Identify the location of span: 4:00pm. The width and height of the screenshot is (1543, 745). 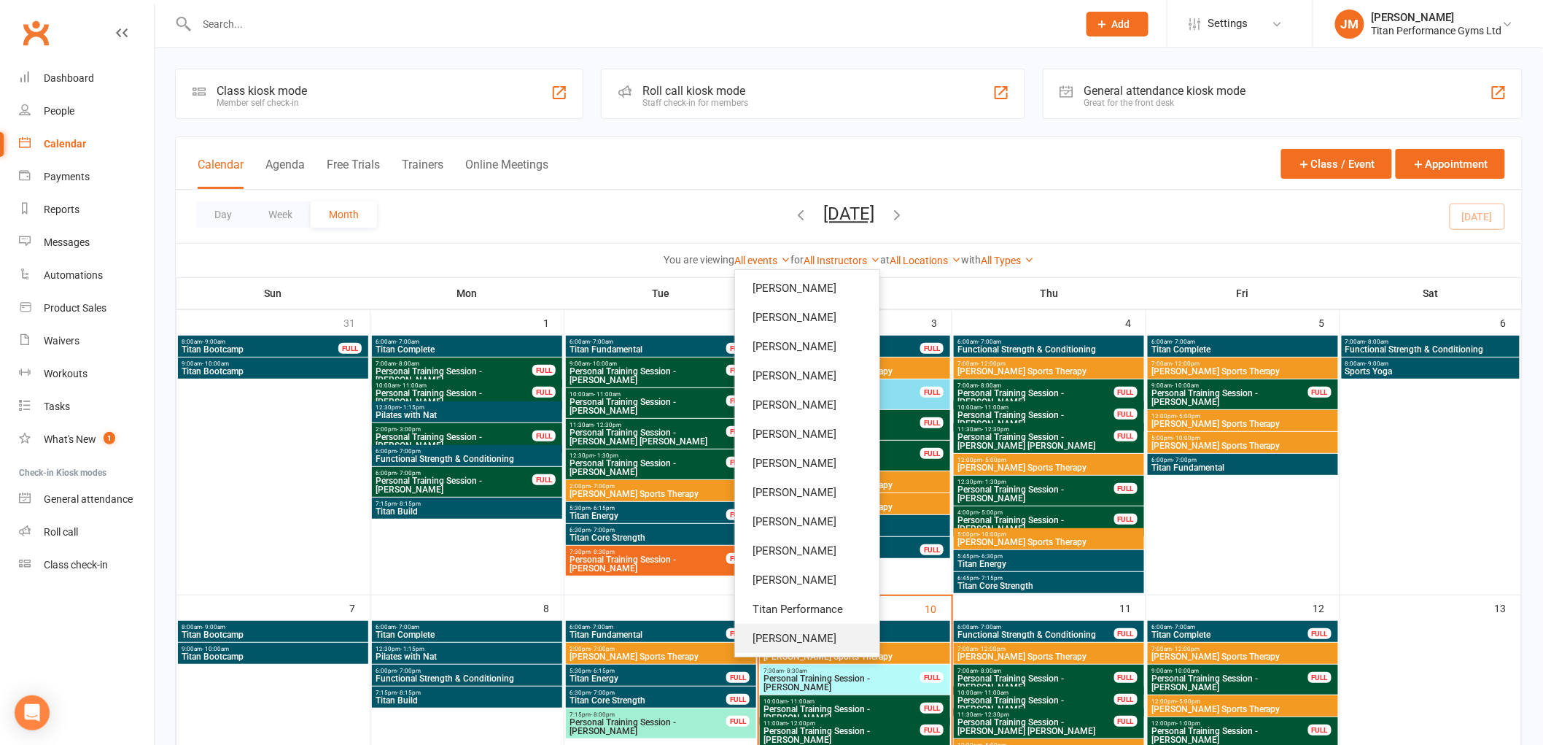
(1036, 512).